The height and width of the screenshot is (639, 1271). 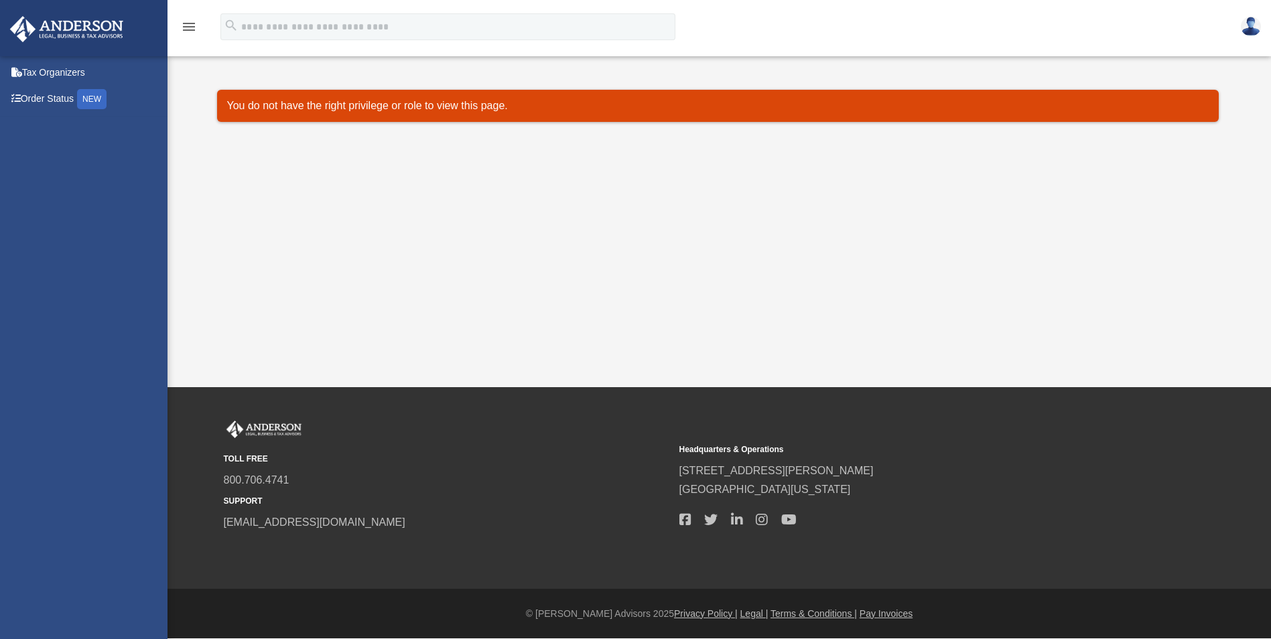 What do you see at coordinates (886, 614) in the screenshot?
I see `a: Pay Invoices` at bounding box center [886, 614].